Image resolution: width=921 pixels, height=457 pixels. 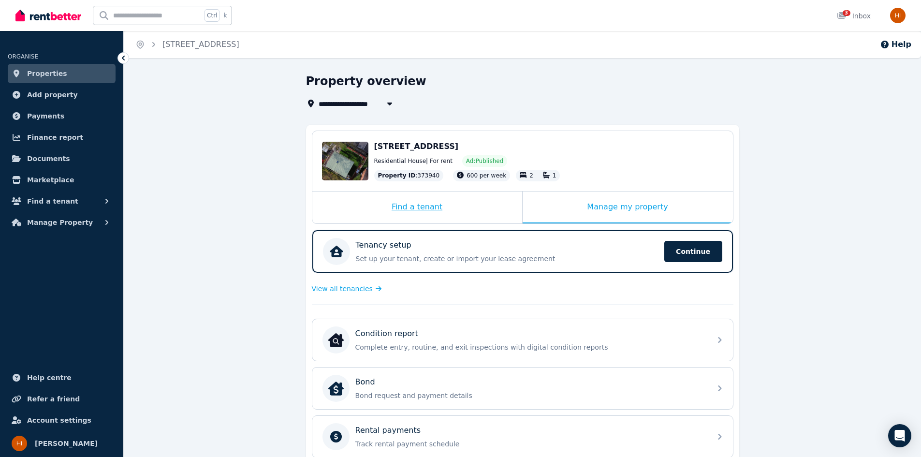 I want to click on span: 3, so click(x=847, y=13).